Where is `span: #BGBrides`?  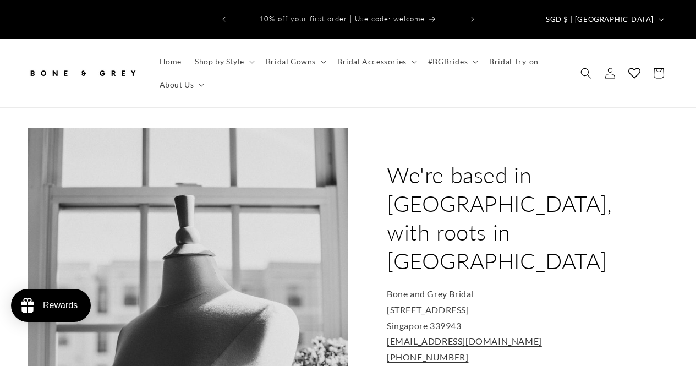
span: #BGBrides is located at coordinates (448, 62).